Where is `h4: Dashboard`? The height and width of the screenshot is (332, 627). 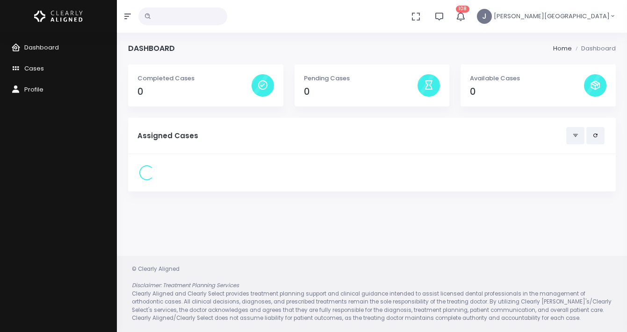
h4: Dashboard is located at coordinates (151, 48).